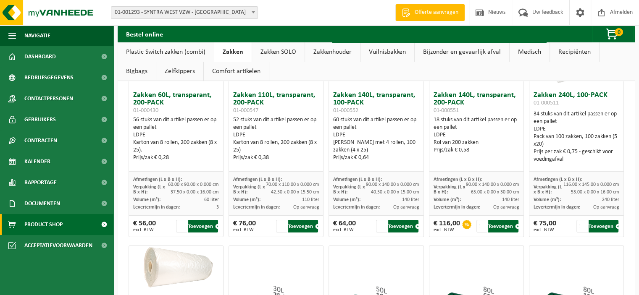  I want to click on div: Karton van 8 rollen, 200 zakken (8 x 25)., so click(176, 147).